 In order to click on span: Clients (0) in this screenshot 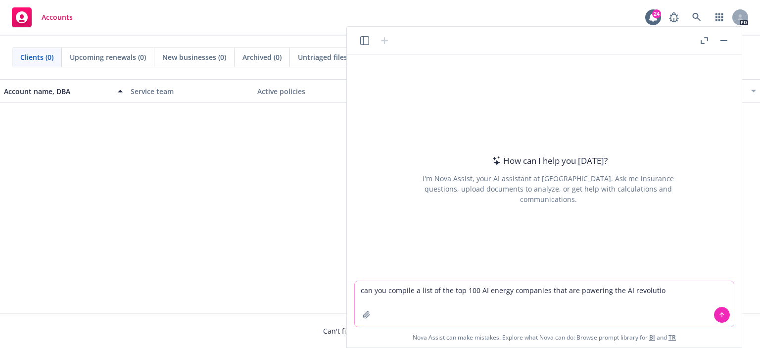, I will do `click(37, 57)`.